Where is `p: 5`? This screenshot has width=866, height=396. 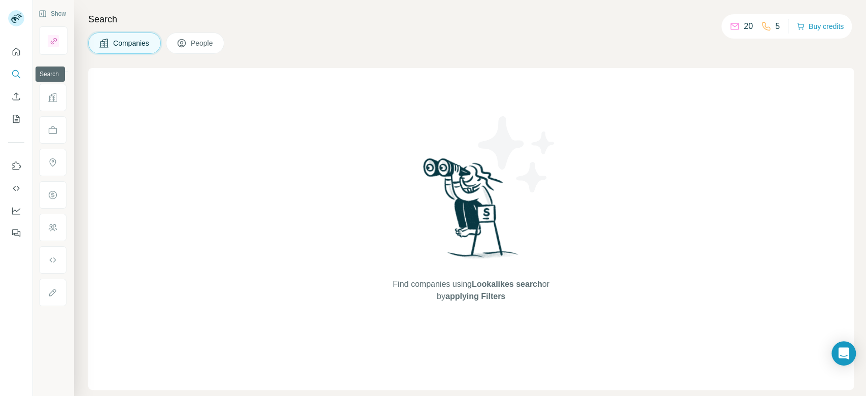
p: 5 is located at coordinates (778, 26).